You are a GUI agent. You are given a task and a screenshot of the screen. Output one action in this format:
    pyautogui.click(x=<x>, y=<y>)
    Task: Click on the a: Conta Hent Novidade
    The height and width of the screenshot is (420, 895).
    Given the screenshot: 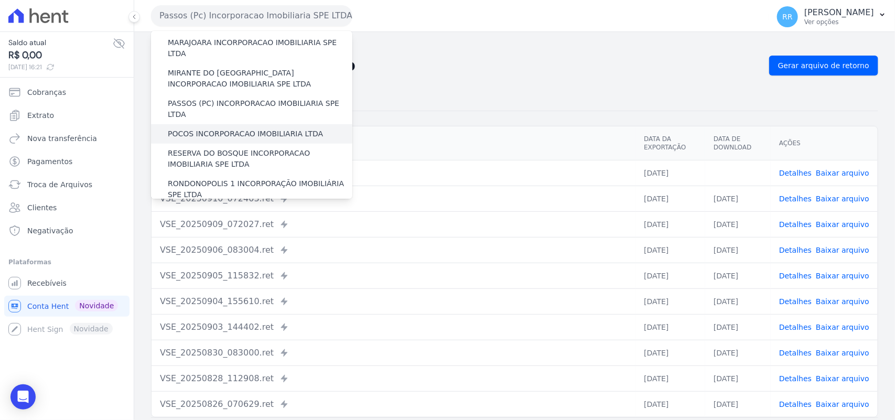 What is the action you would take?
    pyautogui.click(x=67, y=306)
    